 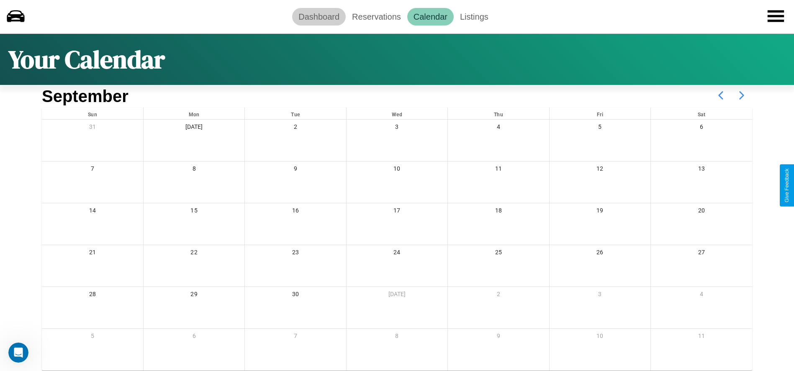 What do you see at coordinates (194, 113) in the screenshot?
I see `div: Mon` at bounding box center [194, 113].